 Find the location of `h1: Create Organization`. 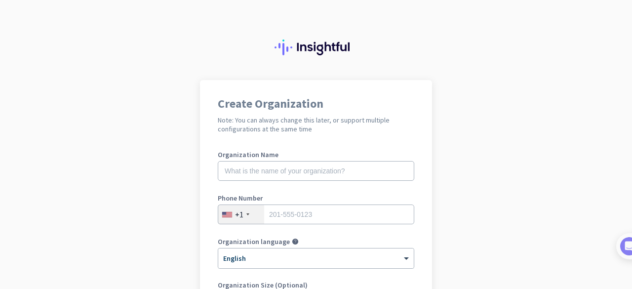

h1: Create Organization is located at coordinates (316, 104).